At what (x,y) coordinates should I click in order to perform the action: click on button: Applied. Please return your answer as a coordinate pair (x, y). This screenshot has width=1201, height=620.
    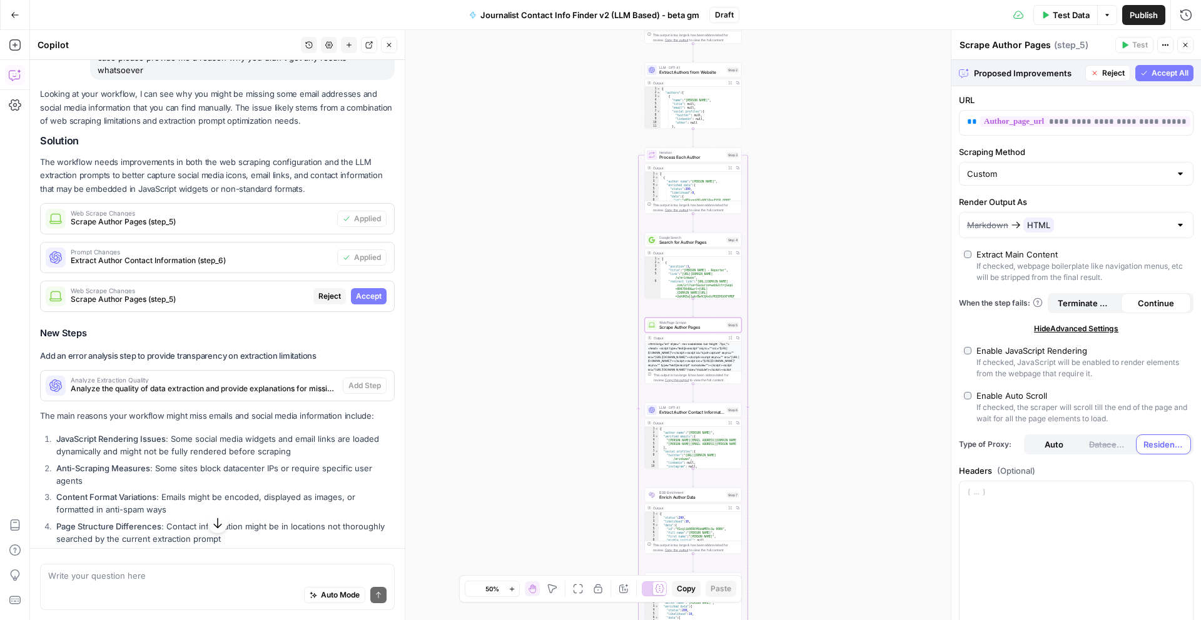
    Looking at the image, I should click on (361, 219).